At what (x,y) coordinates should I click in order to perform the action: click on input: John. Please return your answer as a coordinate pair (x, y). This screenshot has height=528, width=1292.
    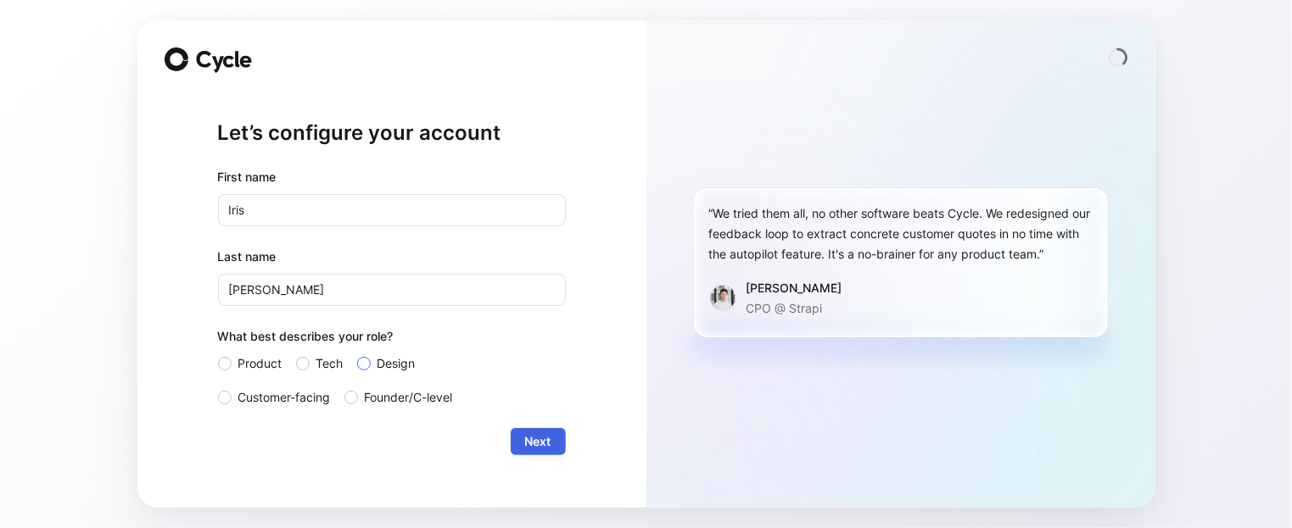
    Looking at the image, I should click on (392, 210).